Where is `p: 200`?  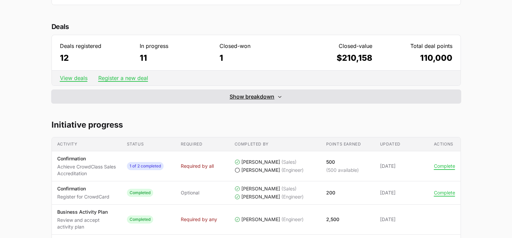
p: 200 is located at coordinates (331, 192).